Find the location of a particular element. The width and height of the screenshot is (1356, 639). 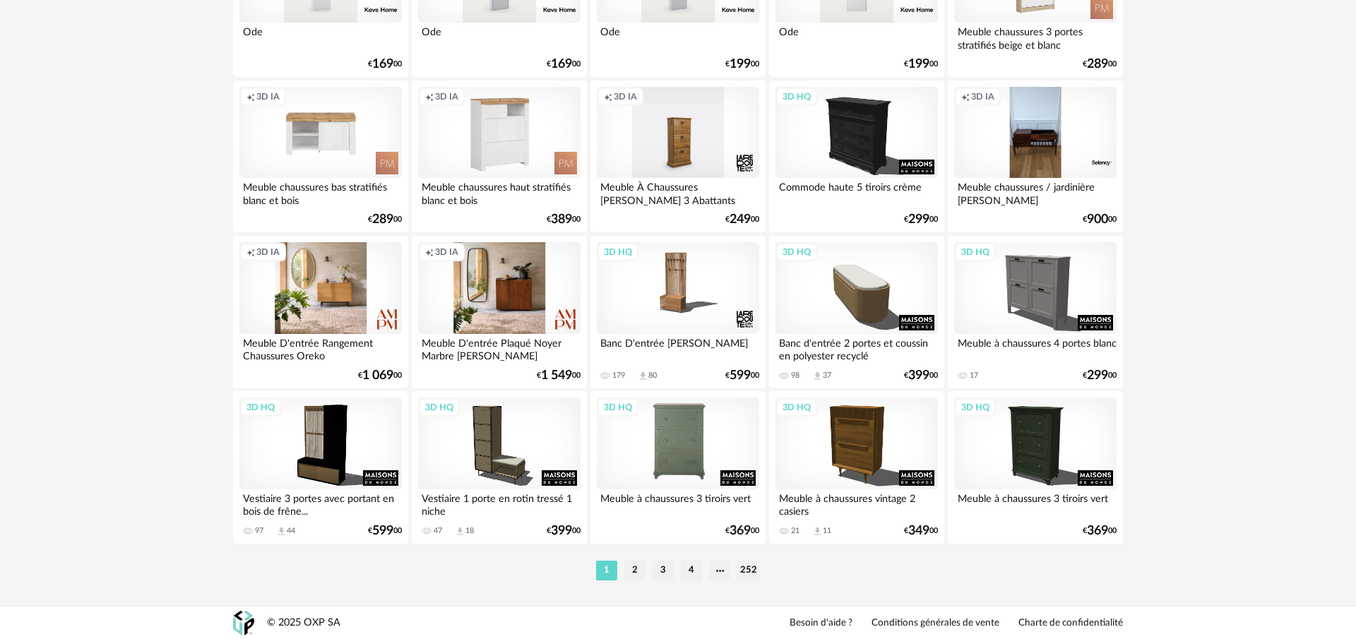

div: 97 is located at coordinates (259, 531).